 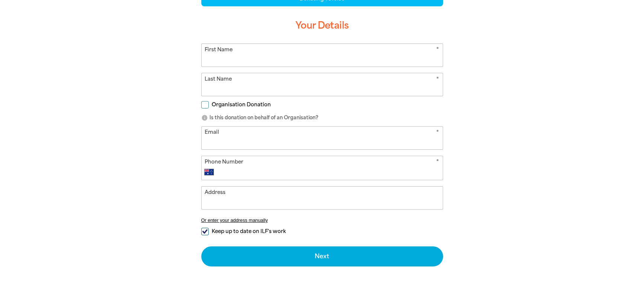 What do you see at coordinates (205, 118) in the screenshot?
I see `i: info` at bounding box center [205, 118].